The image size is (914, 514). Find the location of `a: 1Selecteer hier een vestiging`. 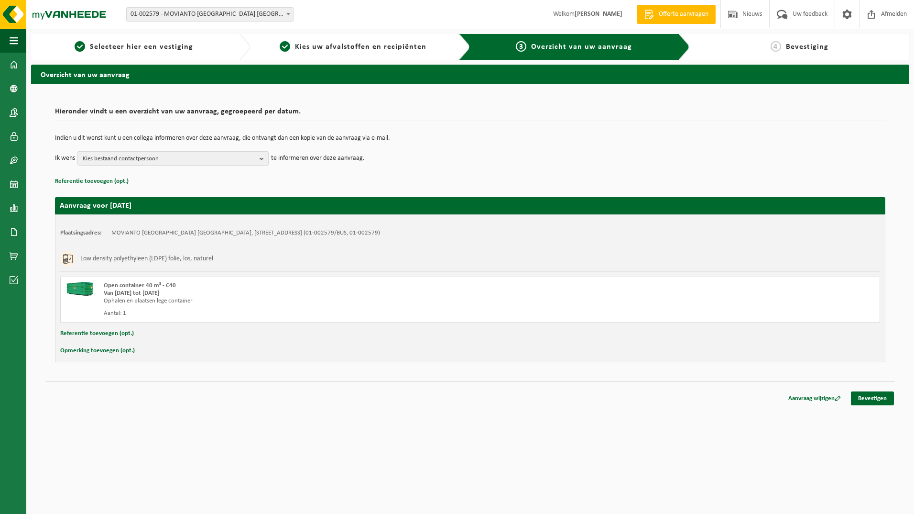

a: 1Selecteer hier een vestiging is located at coordinates (133, 47).